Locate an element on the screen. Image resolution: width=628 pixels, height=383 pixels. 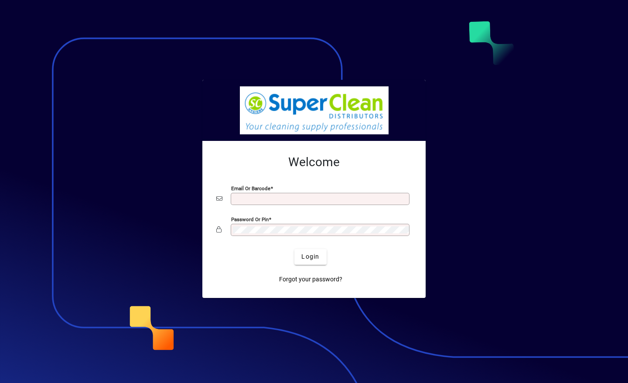
button: Login is located at coordinates (310, 257).